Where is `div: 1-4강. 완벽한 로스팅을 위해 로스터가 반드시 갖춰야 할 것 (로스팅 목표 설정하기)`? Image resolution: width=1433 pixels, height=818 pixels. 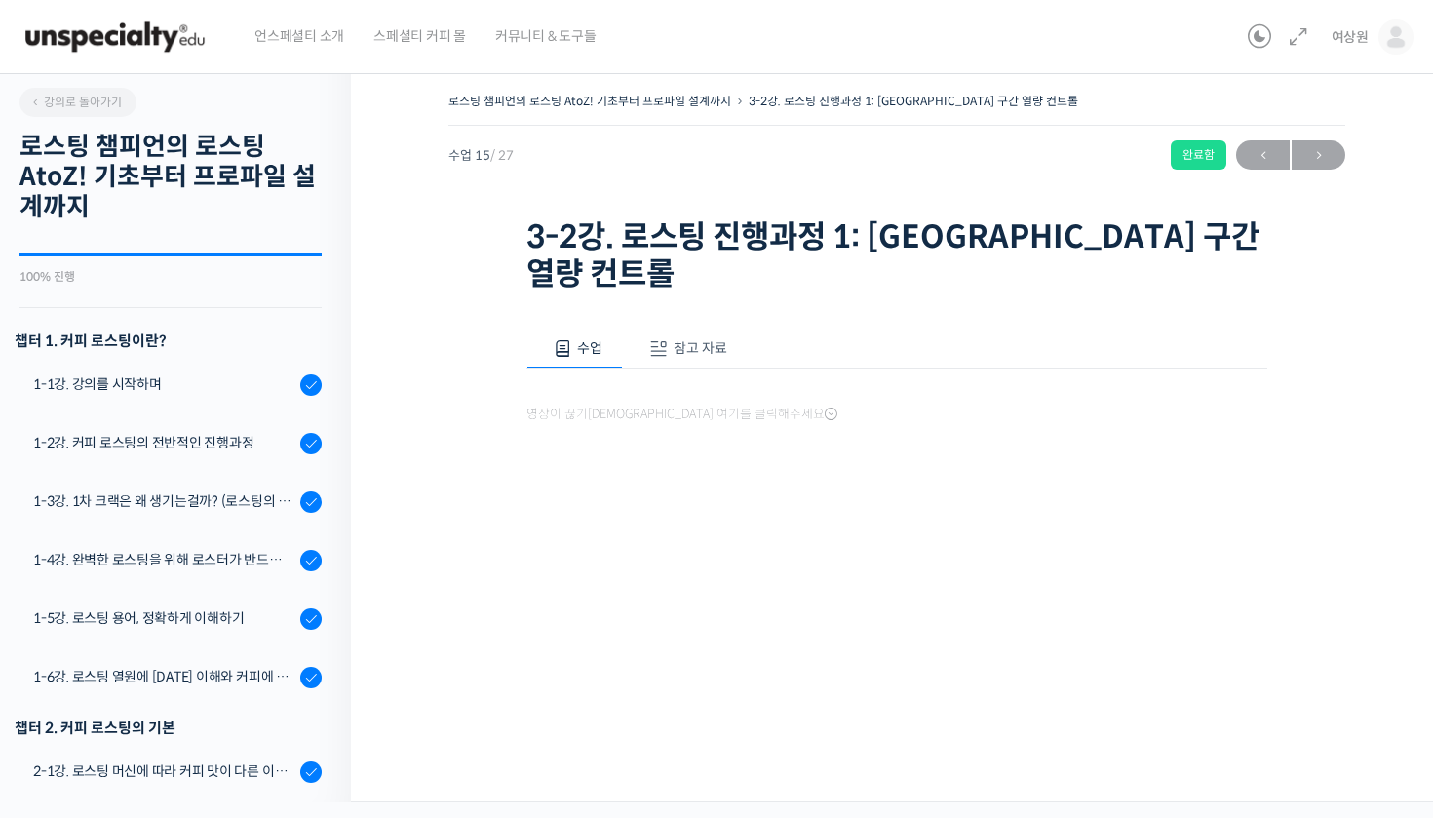
div: 1-4강. 완벽한 로스팅을 위해 로스터가 반드시 갖춰야 할 것 (로스팅 목표 설정하기) is located at coordinates (164, 560).